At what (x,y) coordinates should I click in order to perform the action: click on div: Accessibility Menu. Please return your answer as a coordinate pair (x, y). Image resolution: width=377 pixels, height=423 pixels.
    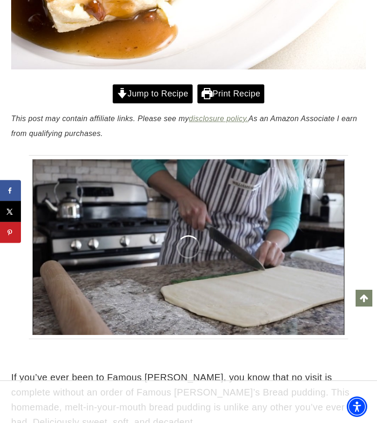
    Looking at the image, I should click on (357, 406).